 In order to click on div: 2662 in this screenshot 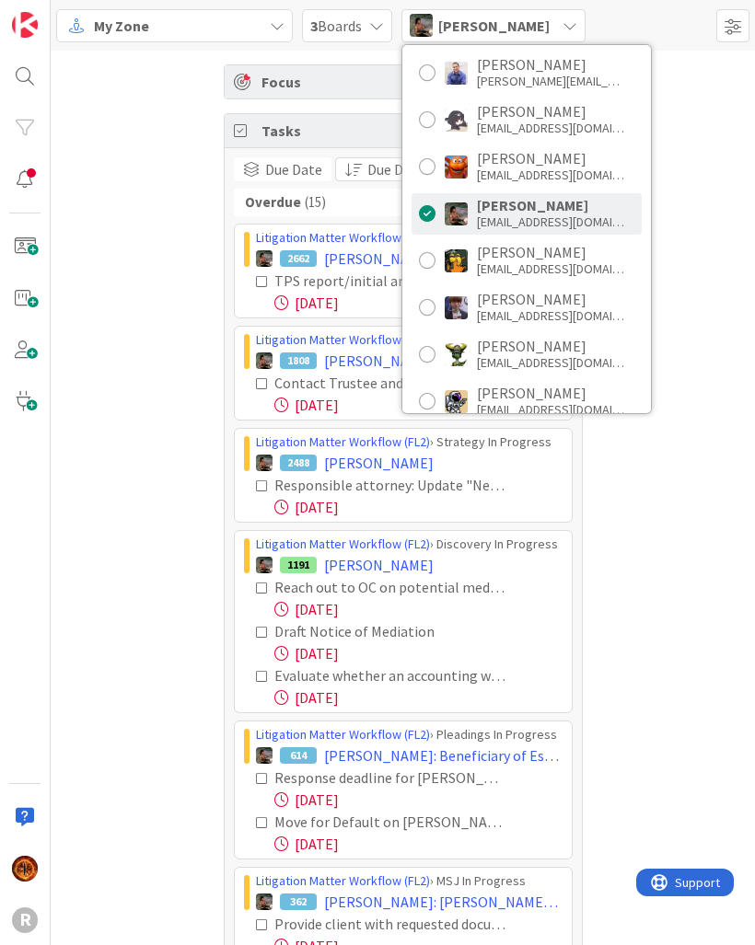, I will do `click(298, 259)`.